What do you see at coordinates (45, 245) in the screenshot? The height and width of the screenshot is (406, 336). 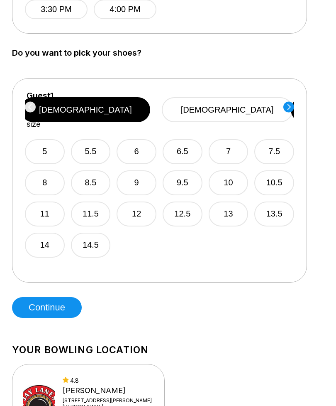 I see `button: 14` at bounding box center [45, 245].